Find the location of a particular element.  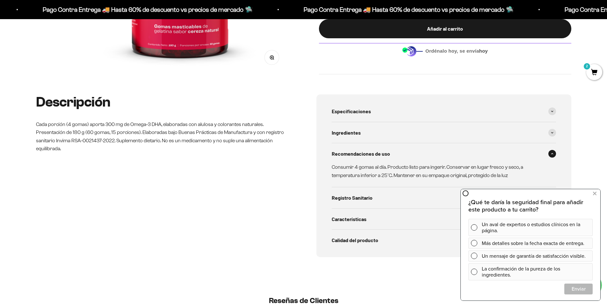

b: hoy is located at coordinates (484, 51).